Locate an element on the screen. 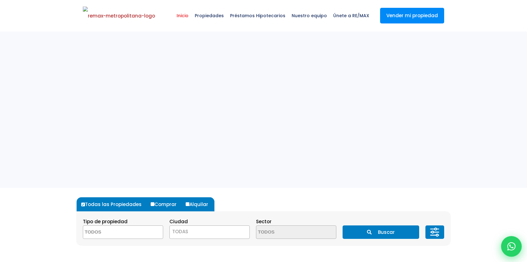 The height and width of the screenshot is (262, 527). input: Alquilar is located at coordinates (188, 204).